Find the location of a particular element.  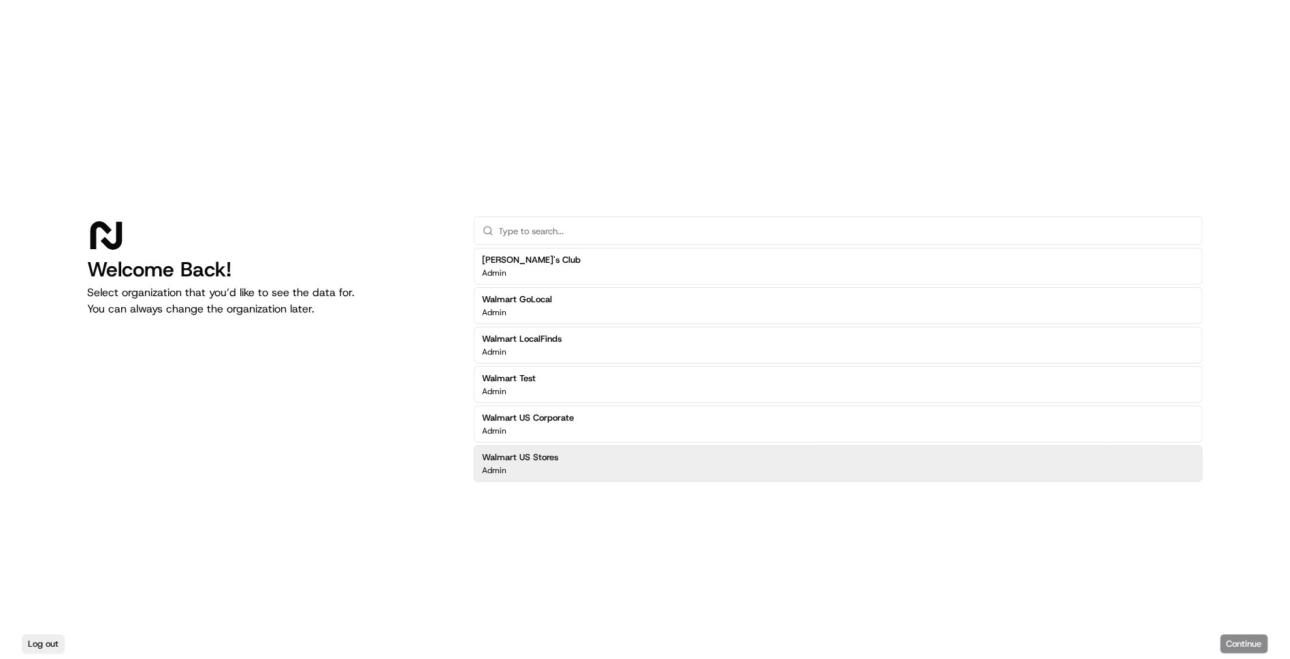

h1: Welcome Back! is located at coordinates (270, 270).